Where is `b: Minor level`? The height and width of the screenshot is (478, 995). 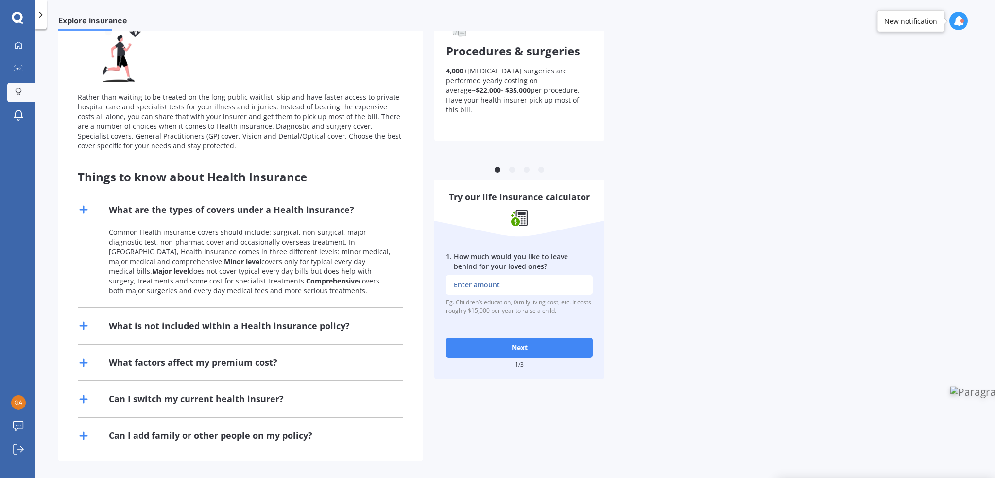 b: Minor level is located at coordinates (242, 261).